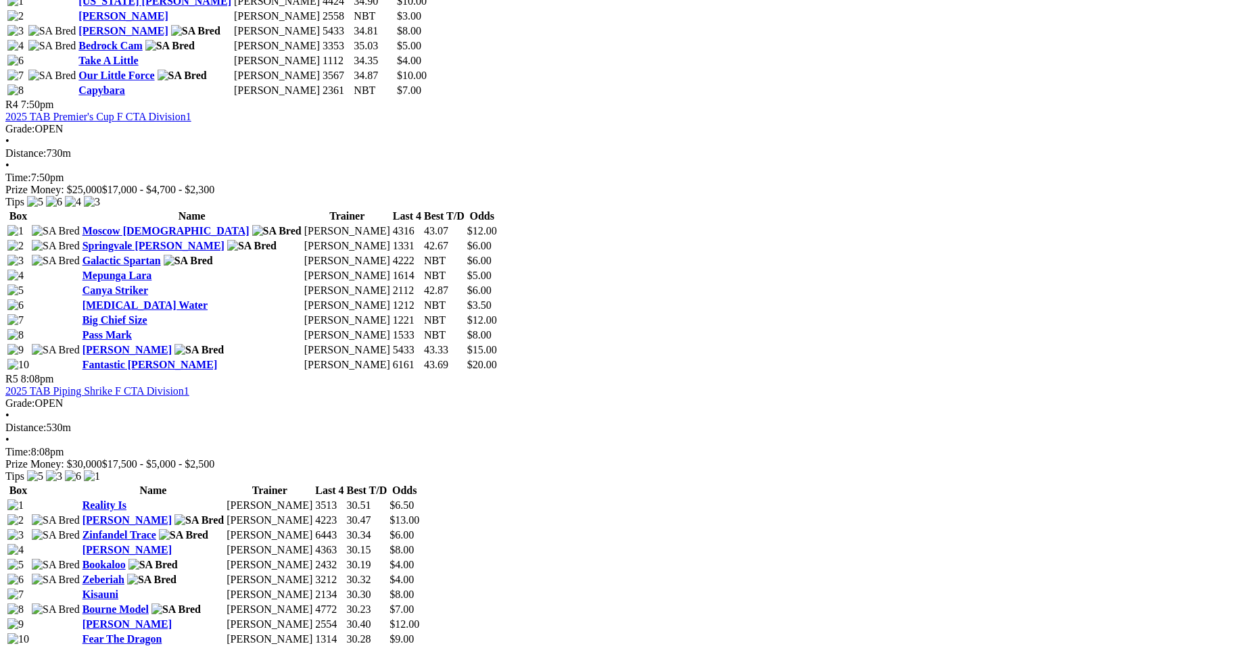 The image size is (1251, 646). What do you see at coordinates (407, 365) in the screenshot?
I see `td: 6161` at bounding box center [407, 365].